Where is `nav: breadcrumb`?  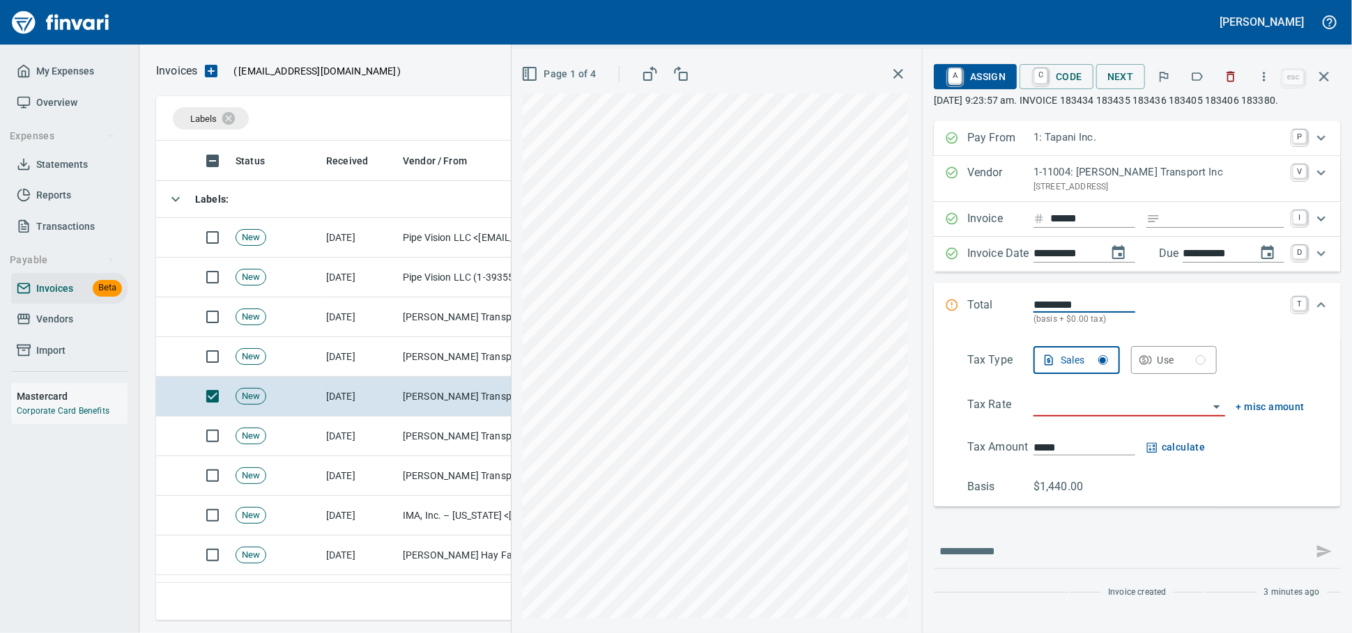 nav: breadcrumb is located at coordinates (176, 71).